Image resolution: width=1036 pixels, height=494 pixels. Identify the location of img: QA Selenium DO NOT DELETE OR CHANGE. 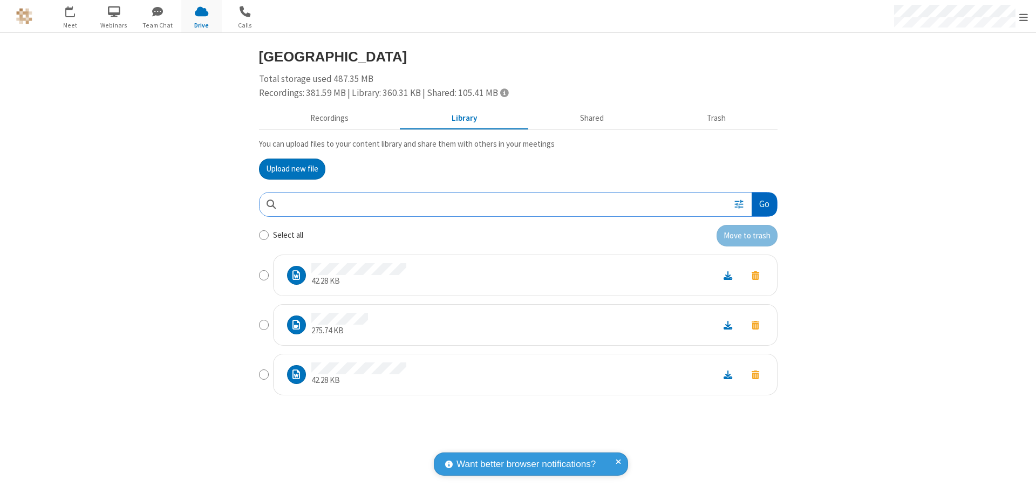
(24, 16).